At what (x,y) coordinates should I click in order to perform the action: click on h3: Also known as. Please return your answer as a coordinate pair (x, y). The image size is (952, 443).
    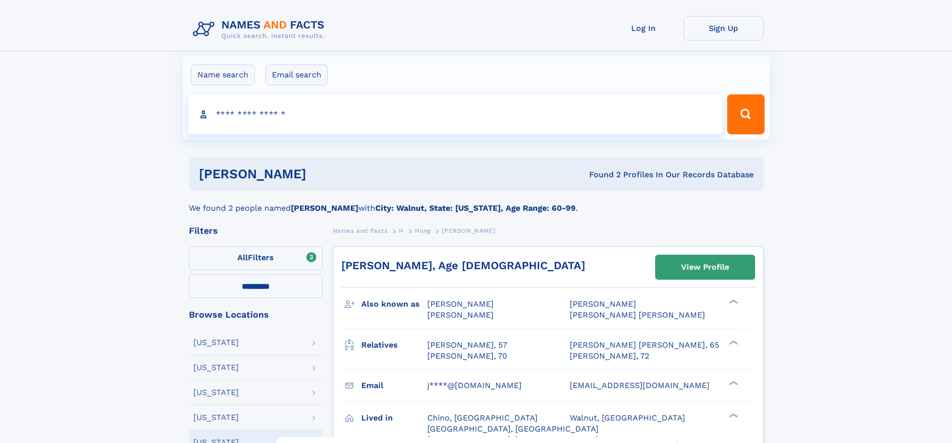
    Looking at the image, I should click on (394, 304).